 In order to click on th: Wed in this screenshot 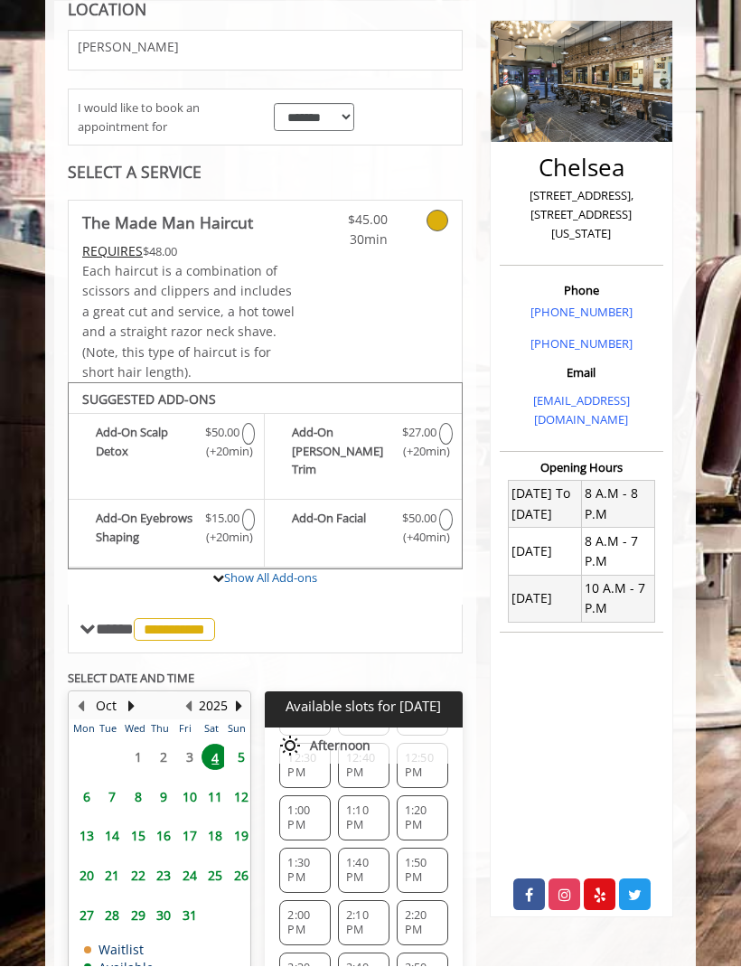, I will do `click(134, 729)`.